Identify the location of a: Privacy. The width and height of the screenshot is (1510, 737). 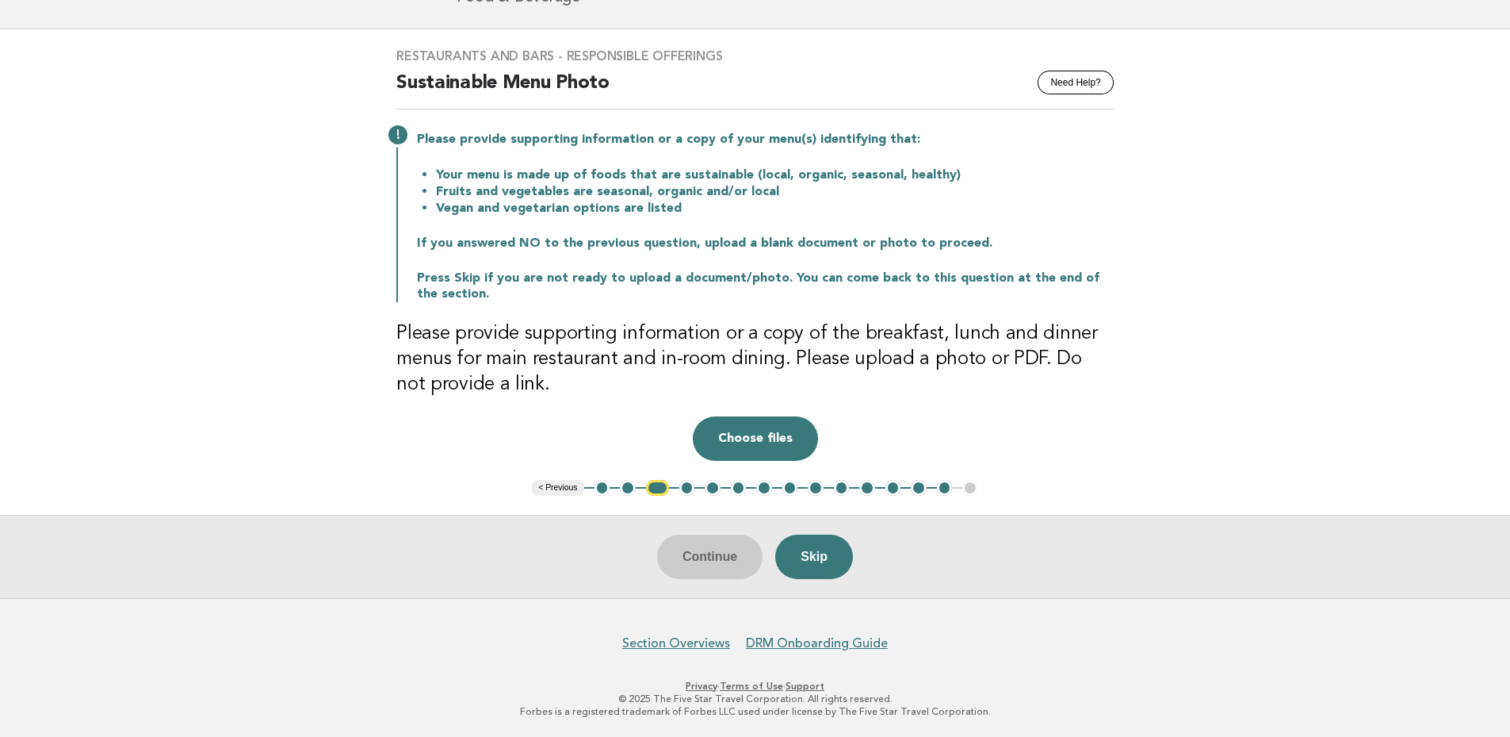
(702, 686).